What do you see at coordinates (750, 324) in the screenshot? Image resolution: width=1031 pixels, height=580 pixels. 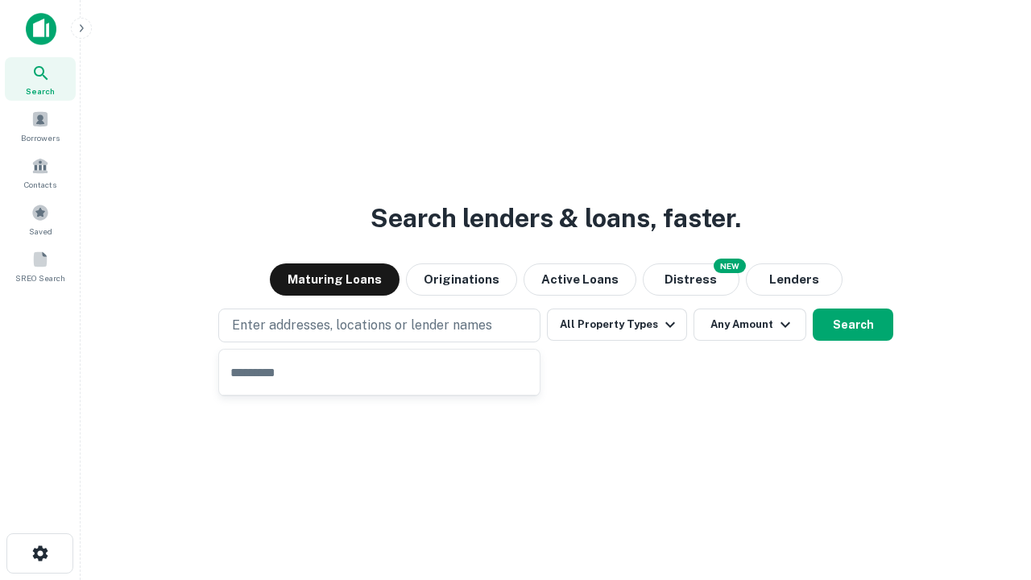 I see `button: Any Amount` at bounding box center [750, 324].